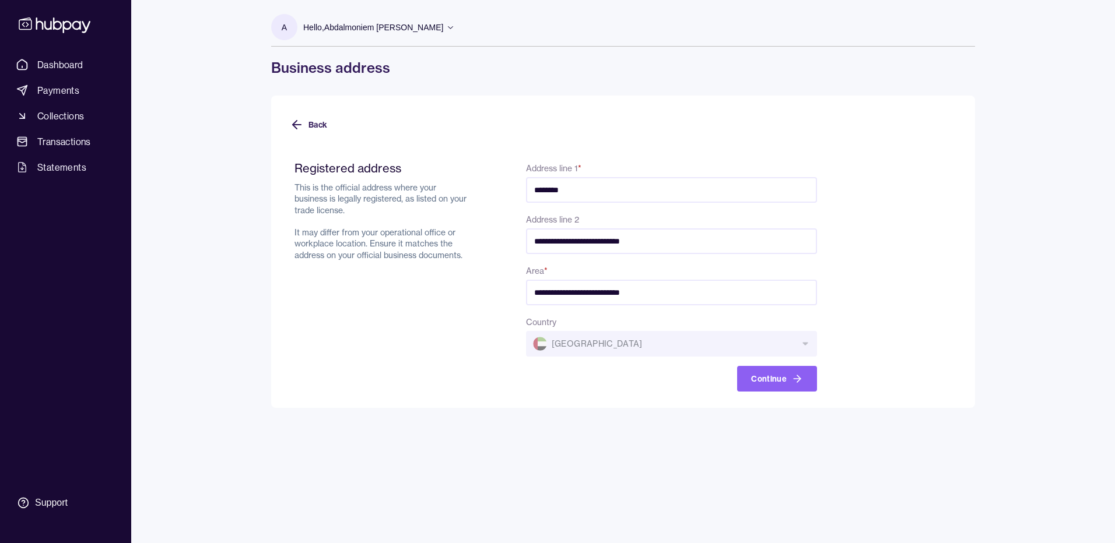 The image size is (1115, 543). What do you see at coordinates (65, 167) in the screenshot?
I see `a: Statements` at bounding box center [65, 167].